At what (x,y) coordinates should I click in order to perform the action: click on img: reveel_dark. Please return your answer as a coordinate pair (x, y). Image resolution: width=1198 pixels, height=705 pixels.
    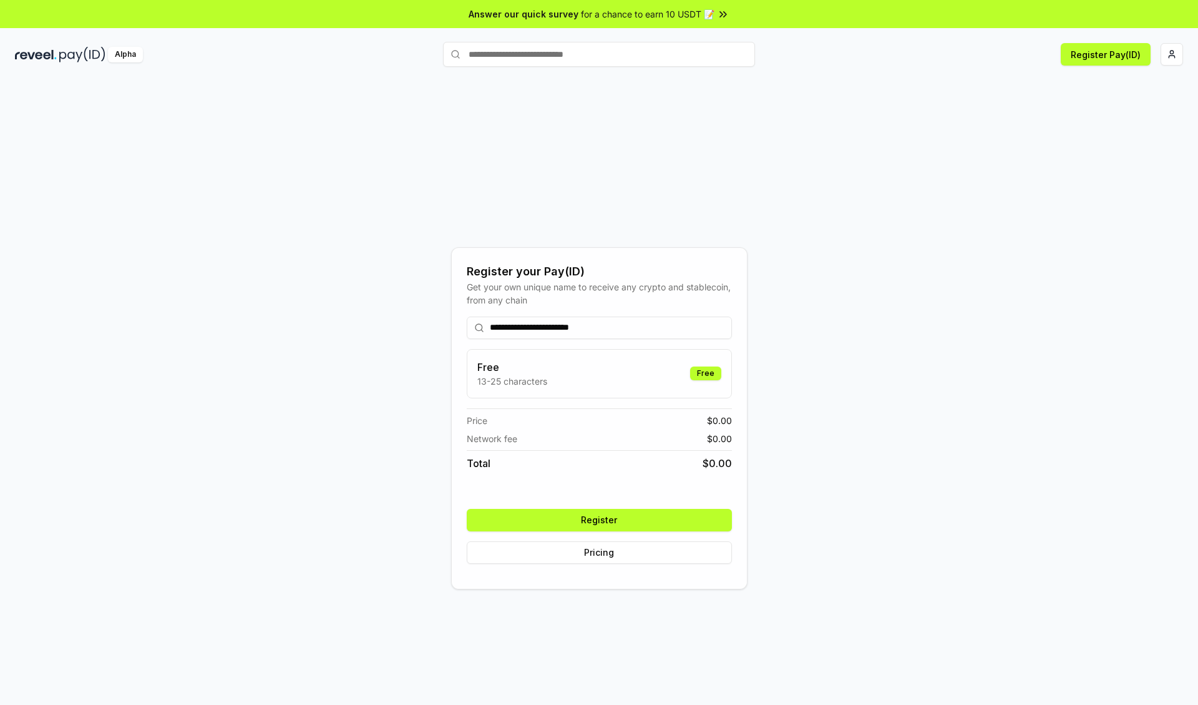
    Looking at the image, I should click on (36, 54).